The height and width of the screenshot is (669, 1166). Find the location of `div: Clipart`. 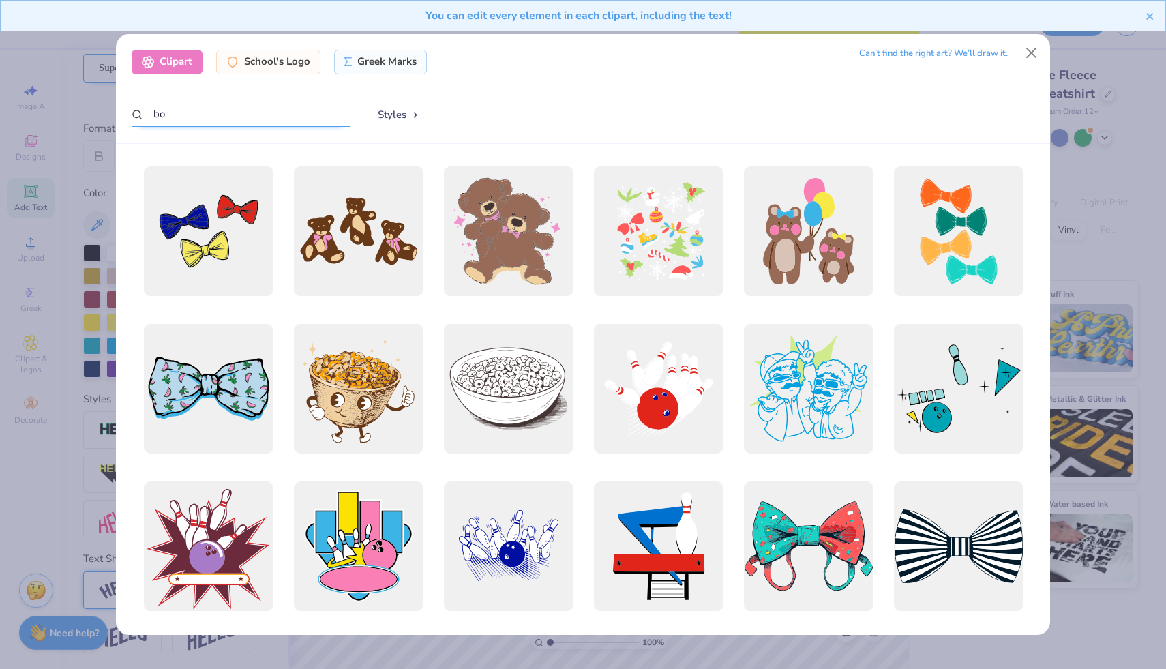

div: Clipart is located at coordinates (167, 62).